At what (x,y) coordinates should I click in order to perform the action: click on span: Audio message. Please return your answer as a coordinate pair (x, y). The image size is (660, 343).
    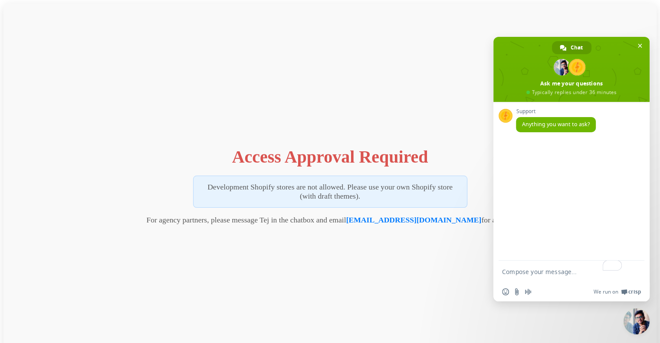
    Looking at the image, I should click on (528, 292).